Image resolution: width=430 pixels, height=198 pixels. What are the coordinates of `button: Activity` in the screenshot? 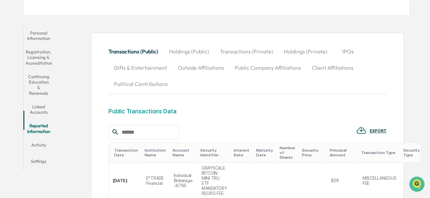 It's located at (39, 147).